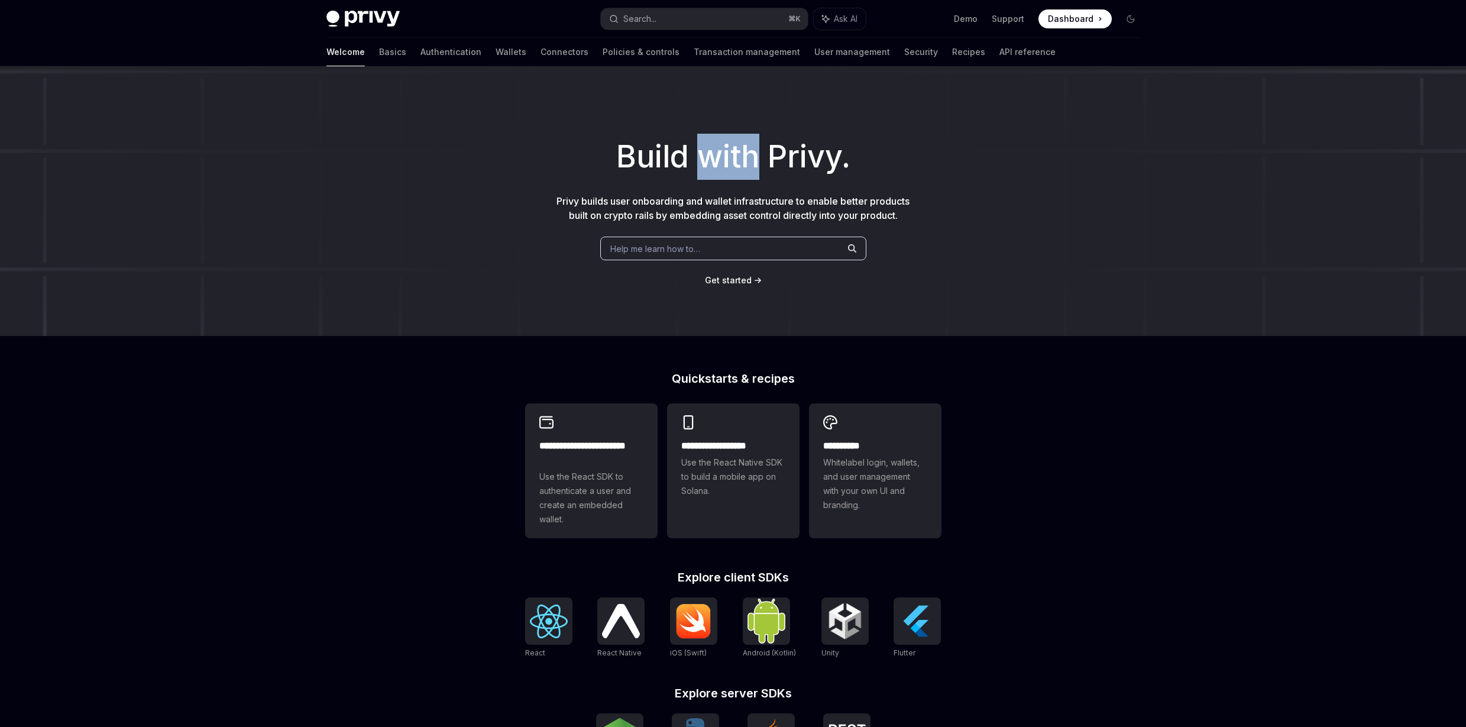  Describe the element at coordinates (733, 378) in the screenshot. I see `h2: Quickstarts & recipes` at that location.